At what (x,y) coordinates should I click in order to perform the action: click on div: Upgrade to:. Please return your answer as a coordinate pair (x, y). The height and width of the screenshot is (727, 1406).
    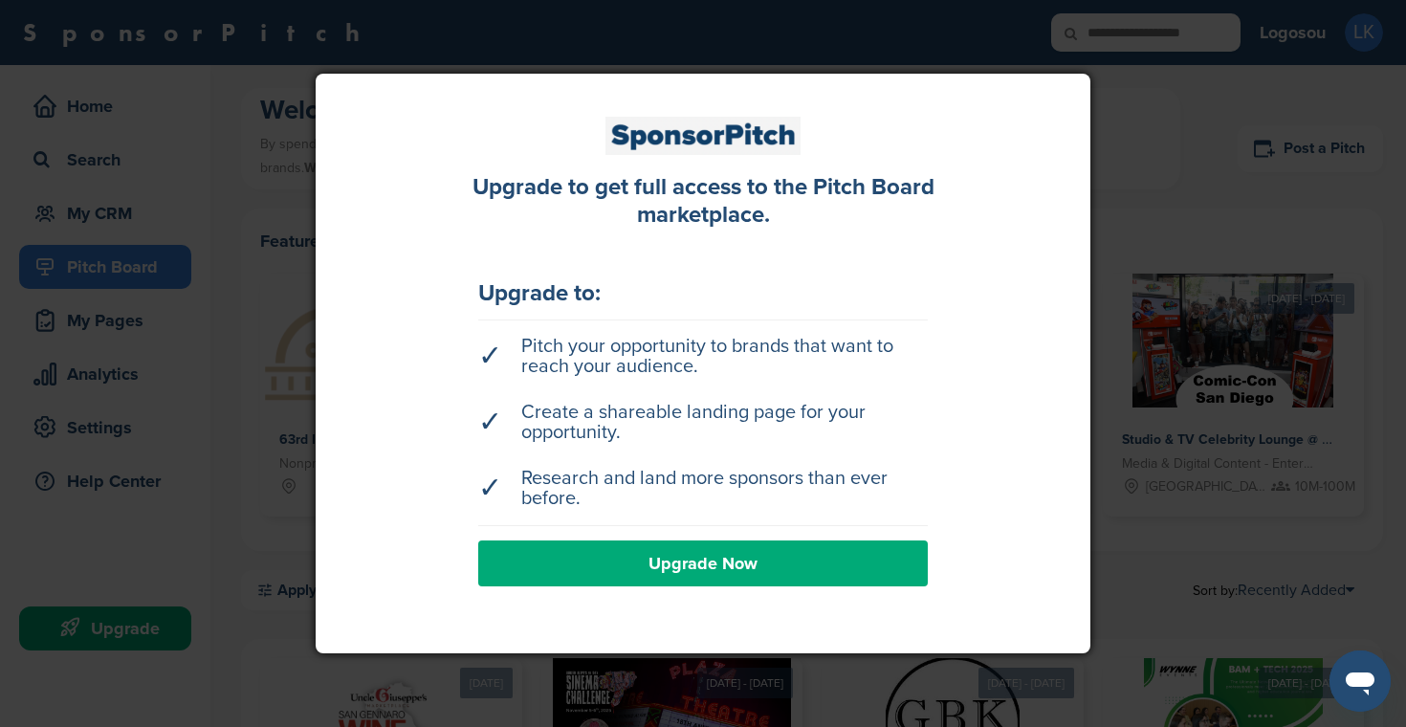
    Looking at the image, I should click on (703, 294).